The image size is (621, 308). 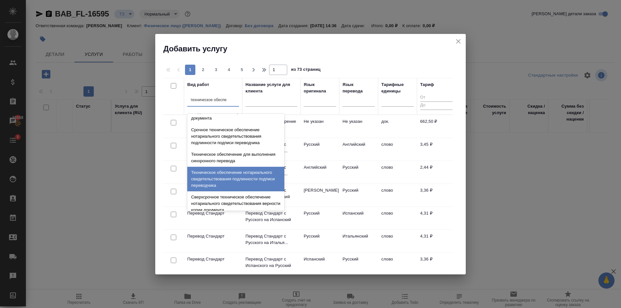 What do you see at coordinates (359, 241) in the screenshot?
I see `td: Итальянский` at bounding box center [359, 241].